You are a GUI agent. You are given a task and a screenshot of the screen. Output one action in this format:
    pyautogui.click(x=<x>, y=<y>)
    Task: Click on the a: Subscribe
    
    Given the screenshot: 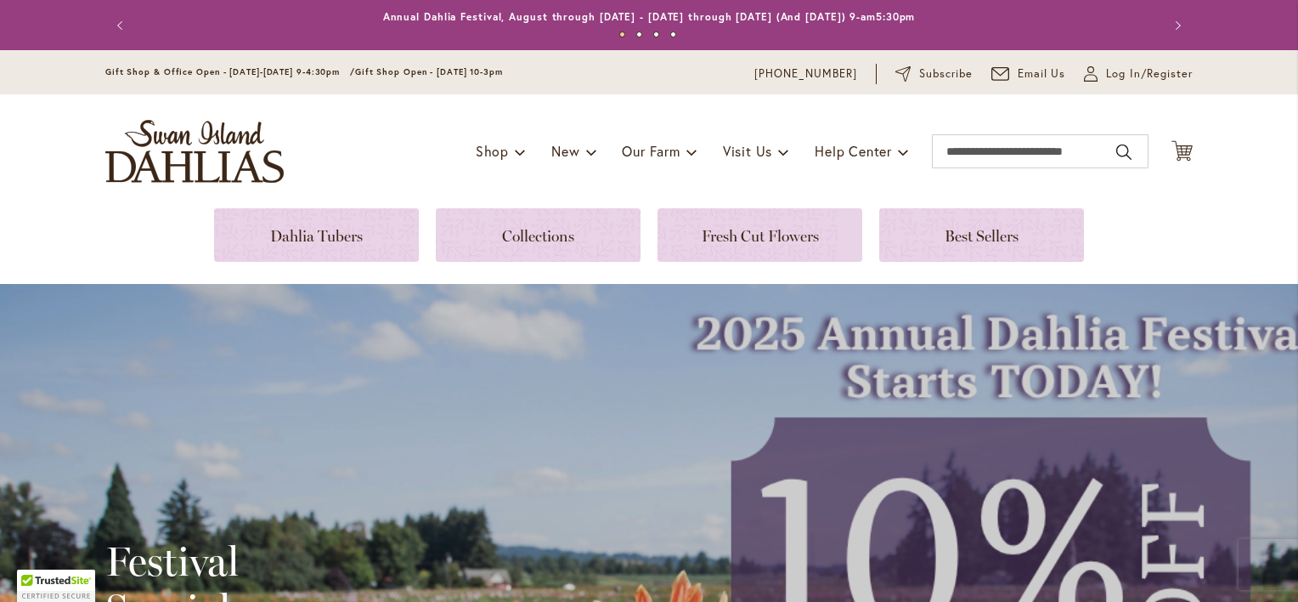 What is the action you would take?
    pyautogui.click(x=934, y=74)
    